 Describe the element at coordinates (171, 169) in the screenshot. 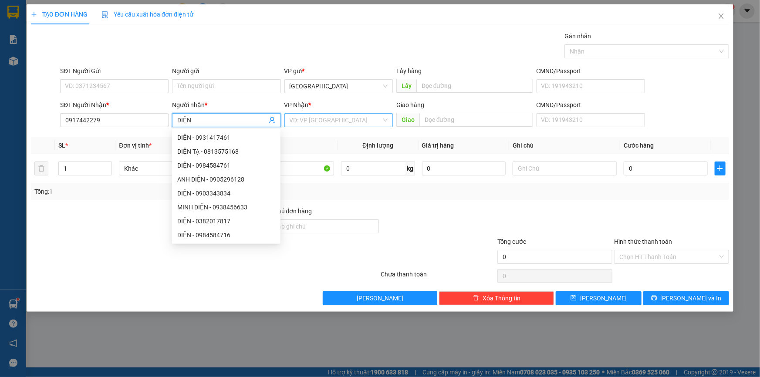

I see `span: Khác` at that location.